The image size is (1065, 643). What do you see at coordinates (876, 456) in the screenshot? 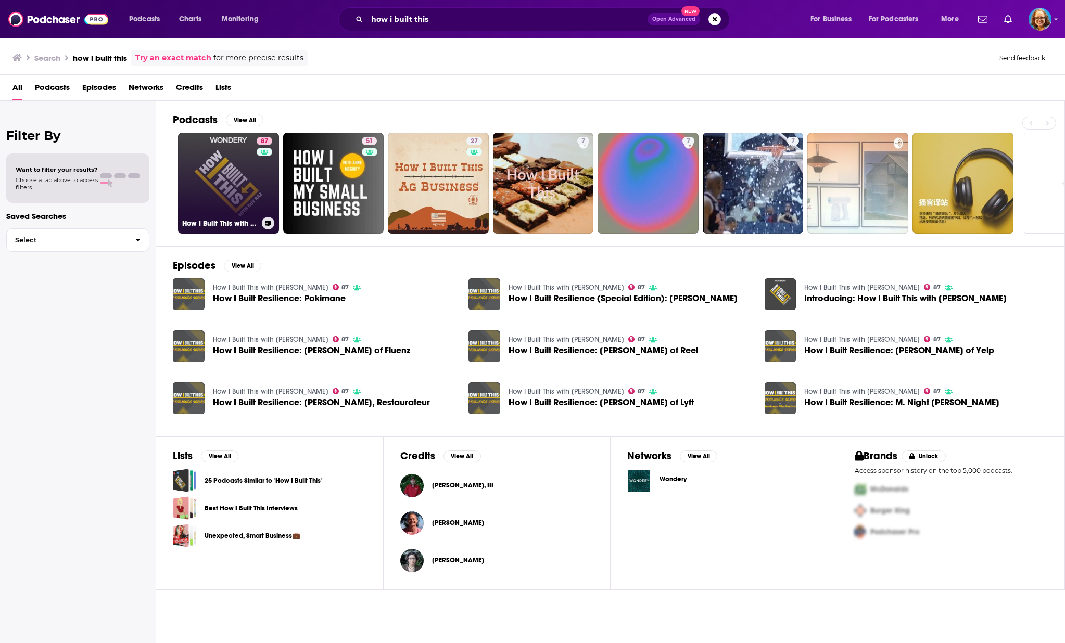
I see `h2: Brands` at bounding box center [876, 456].